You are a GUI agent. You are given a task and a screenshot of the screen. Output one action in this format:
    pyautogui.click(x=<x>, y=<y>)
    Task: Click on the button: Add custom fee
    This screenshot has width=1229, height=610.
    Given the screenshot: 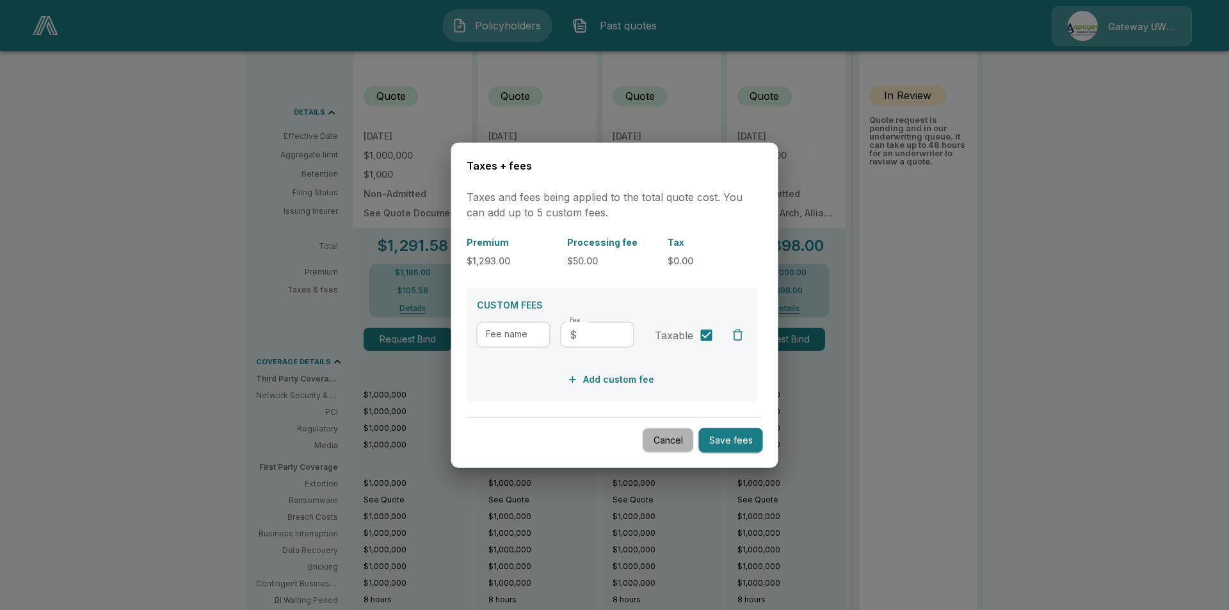 What is the action you would take?
    pyautogui.click(x=612, y=380)
    